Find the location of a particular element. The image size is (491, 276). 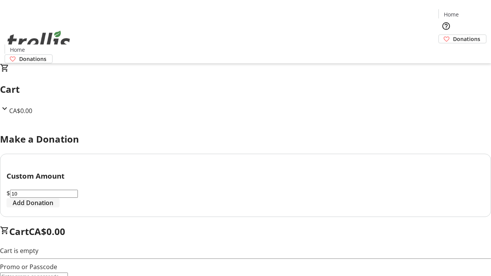

button: Add Donation is located at coordinates (33, 203).